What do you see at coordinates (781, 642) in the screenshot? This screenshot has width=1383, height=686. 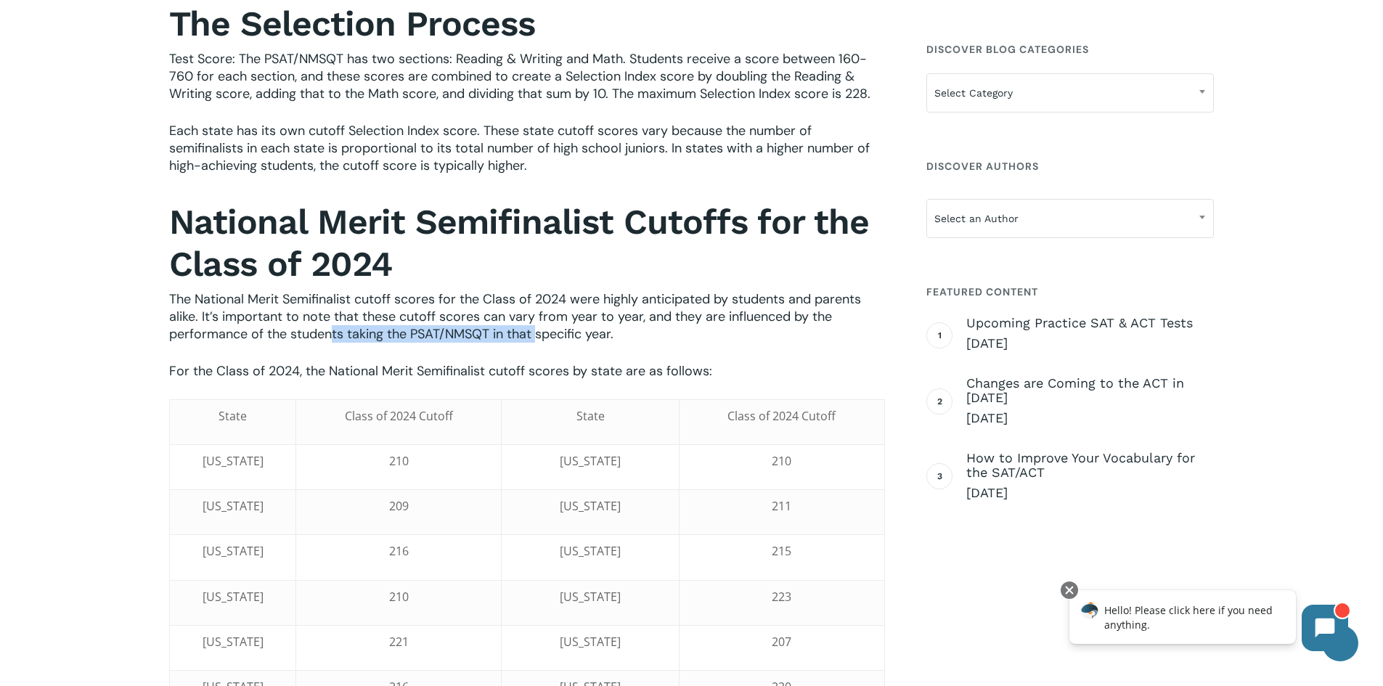 I see `span: 207` at bounding box center [781, 642].